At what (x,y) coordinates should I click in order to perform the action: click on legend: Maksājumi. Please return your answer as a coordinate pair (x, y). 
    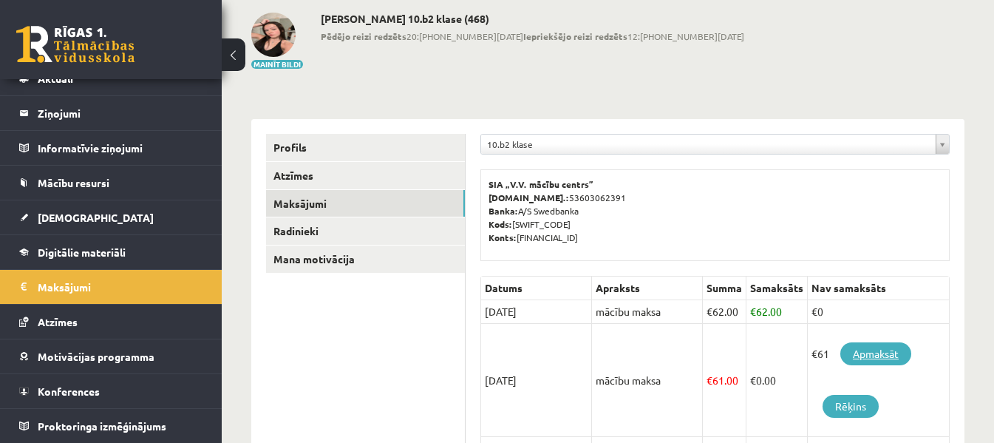
    Looking at the image, I should click on (120, 287).